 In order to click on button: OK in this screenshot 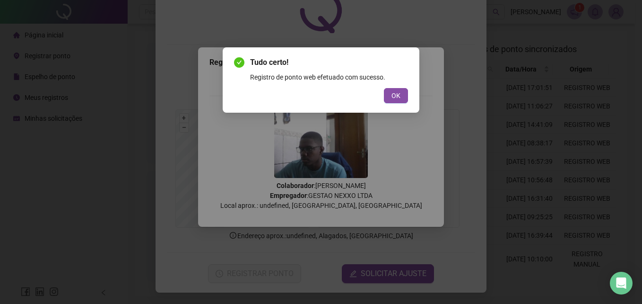, I will do `click(396, 96)`.